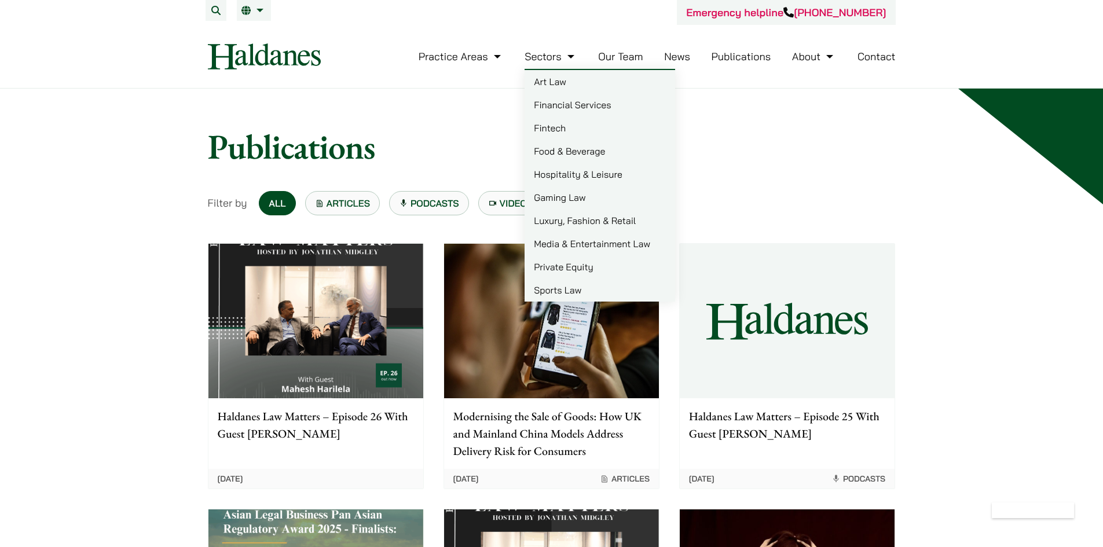  Describe the element at coordinates (600, 174) in the screenshot. I see `a: Hospitality & Leisure` at that location.